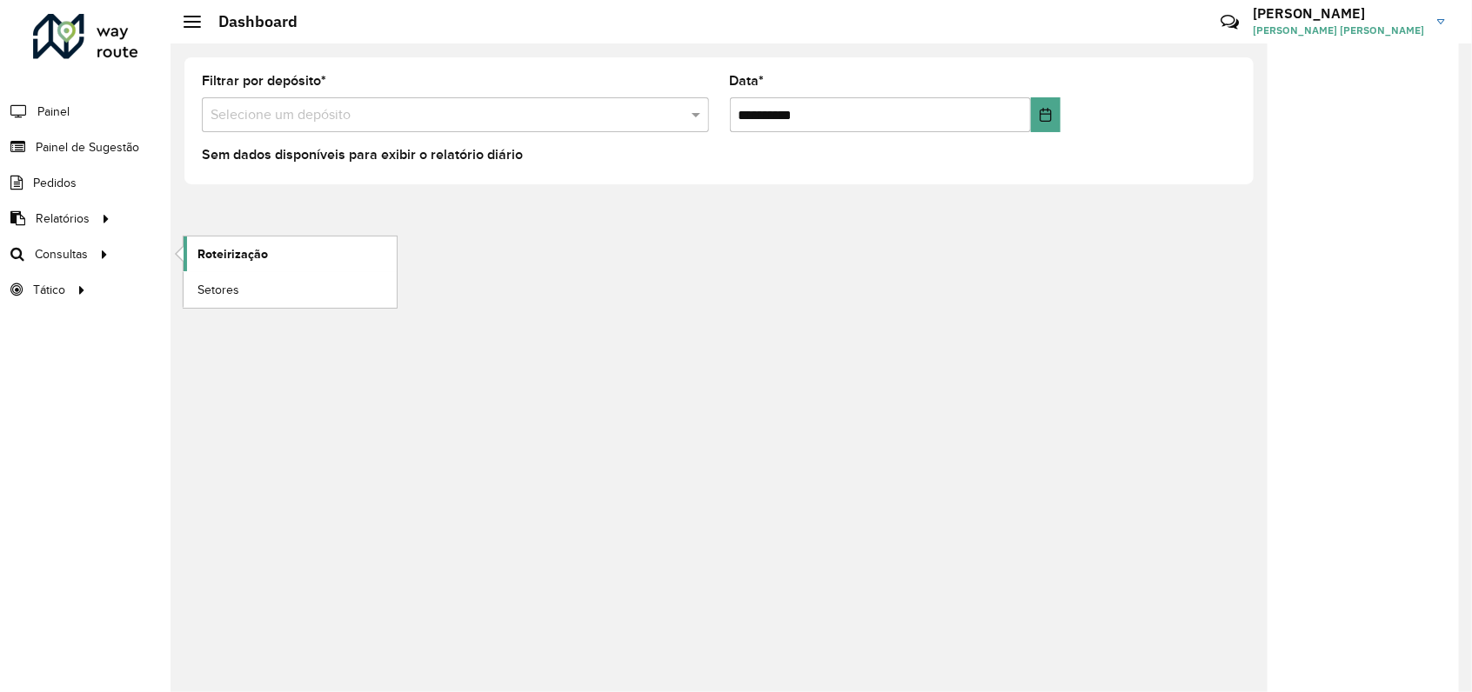  Describe the element at coordinates (1046, 115) in the screenshot. I see `button: Choose Date` at that location.